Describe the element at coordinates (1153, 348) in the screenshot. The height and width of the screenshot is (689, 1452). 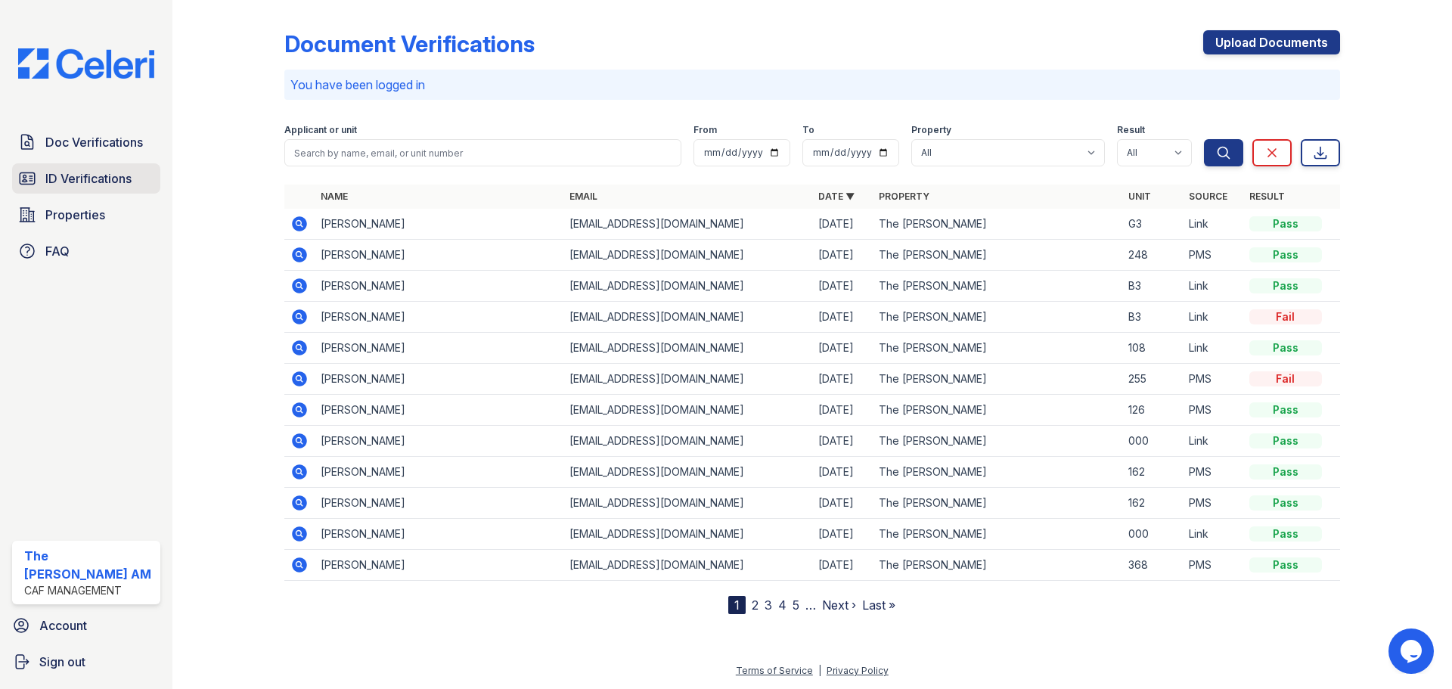
I see `td: 108` at that location.